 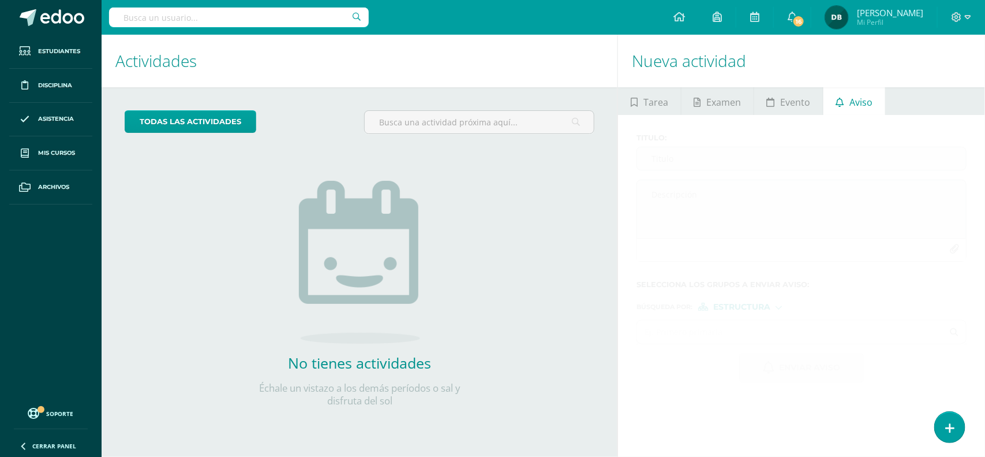 I want to click on span: Disciplina, so click(x=55, y=85).